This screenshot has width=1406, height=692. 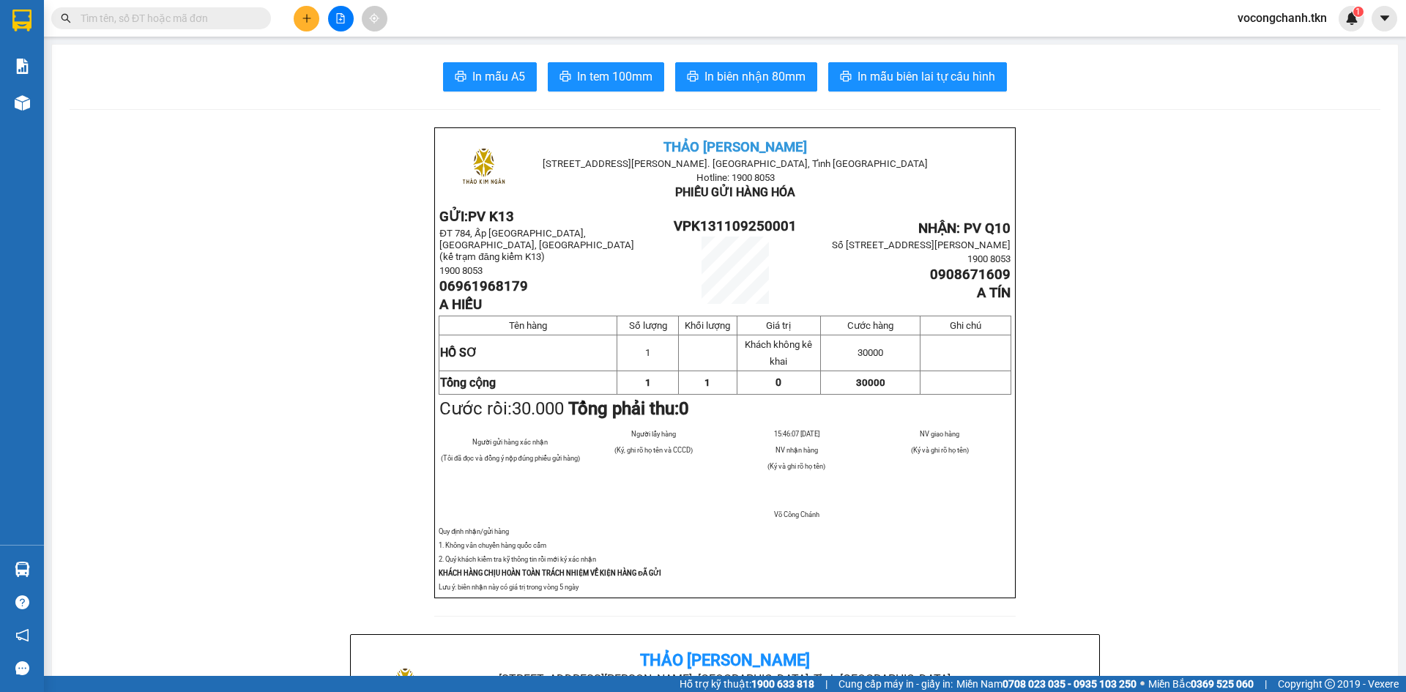 What do you see at coordinates (628, 408) in the screenshot?
I see `strong: Tổng phải thu:` at bounding box center [628, 408].